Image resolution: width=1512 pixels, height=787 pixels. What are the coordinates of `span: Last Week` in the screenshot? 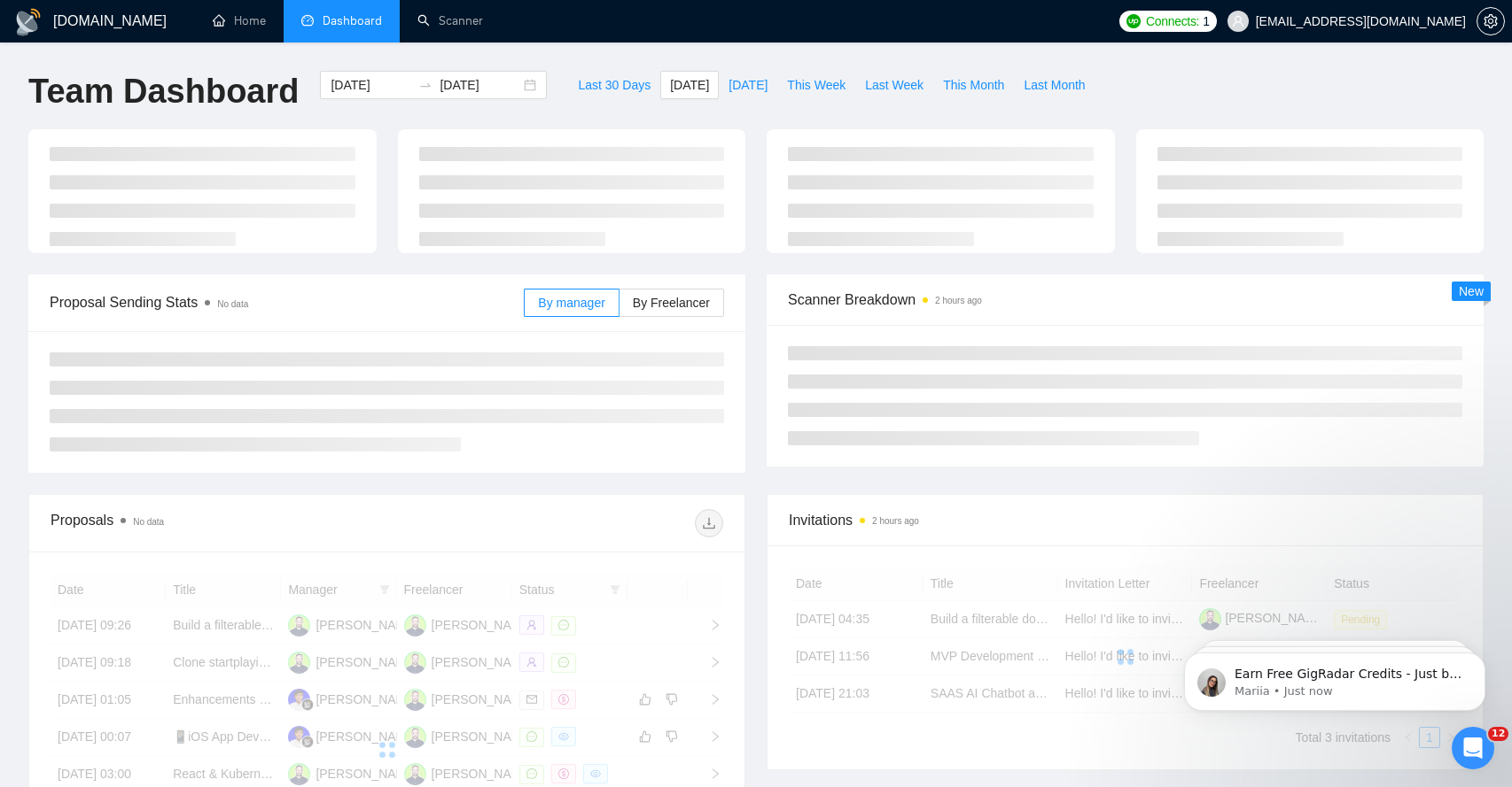 It's located at (894, 85).